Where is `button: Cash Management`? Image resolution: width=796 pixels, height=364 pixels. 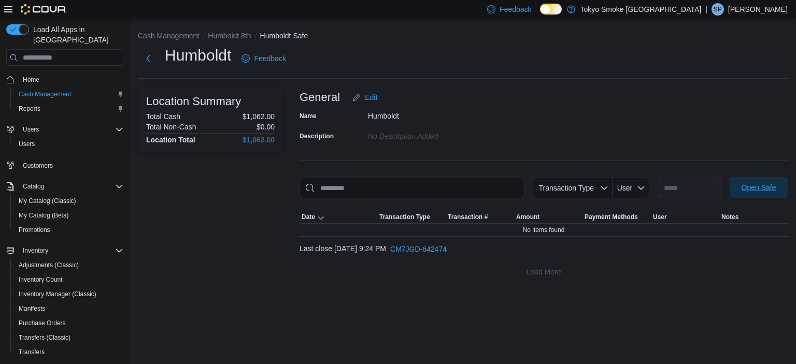 button: Cash Management is located at coordinates (168, 36).